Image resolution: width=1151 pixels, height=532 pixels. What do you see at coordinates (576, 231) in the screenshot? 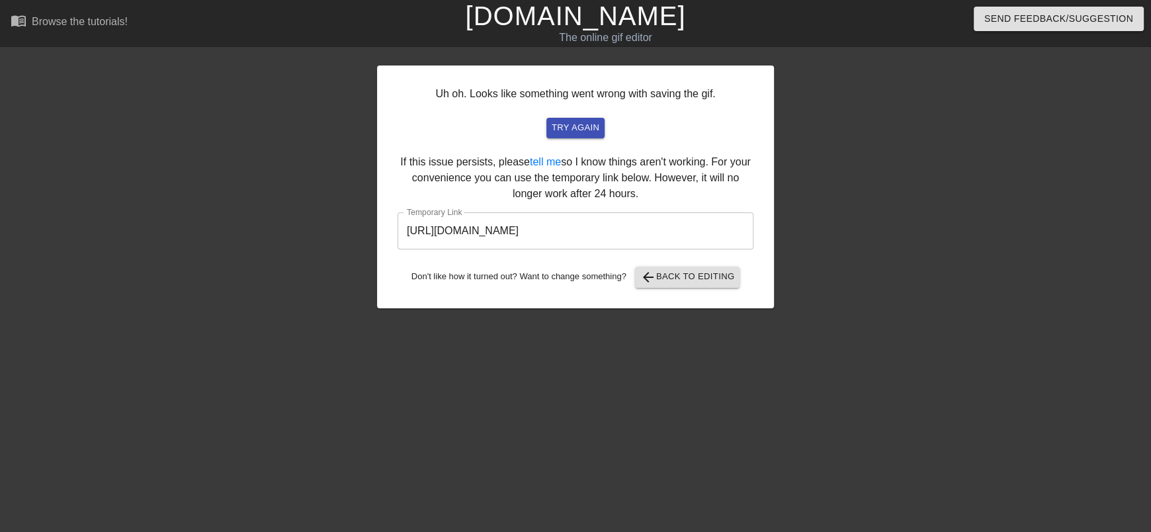
I see `input: bare` at bounding box center [576, 231].